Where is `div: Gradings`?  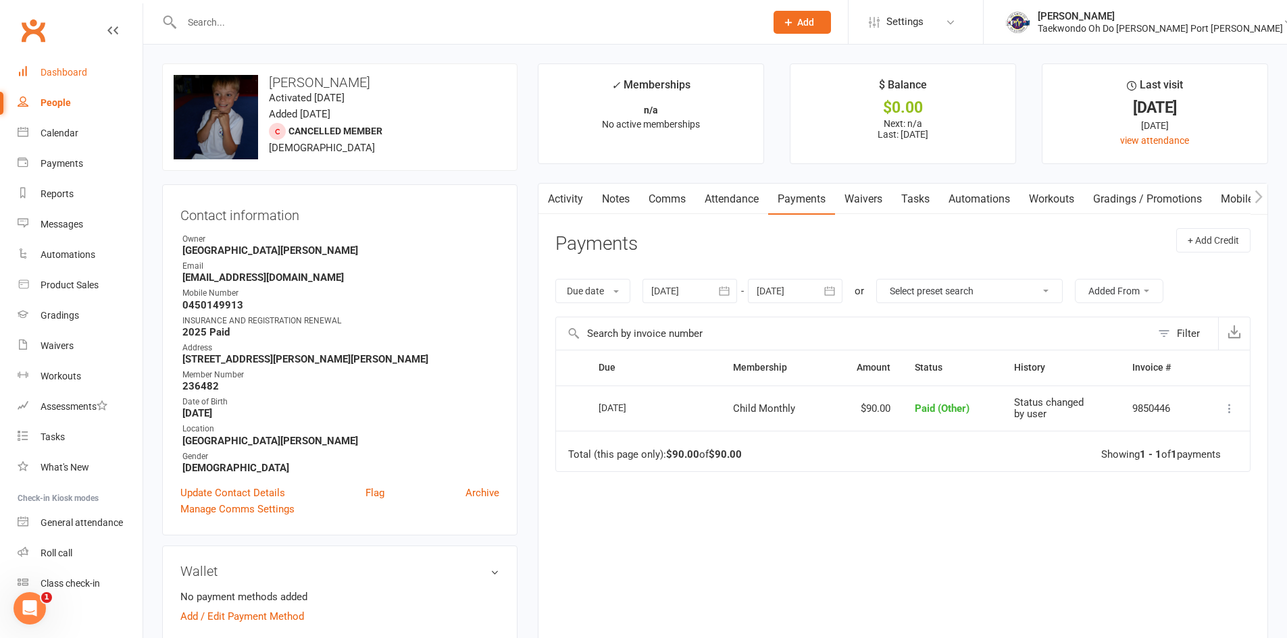
div: Gradings is located at coordinates (59, 315).